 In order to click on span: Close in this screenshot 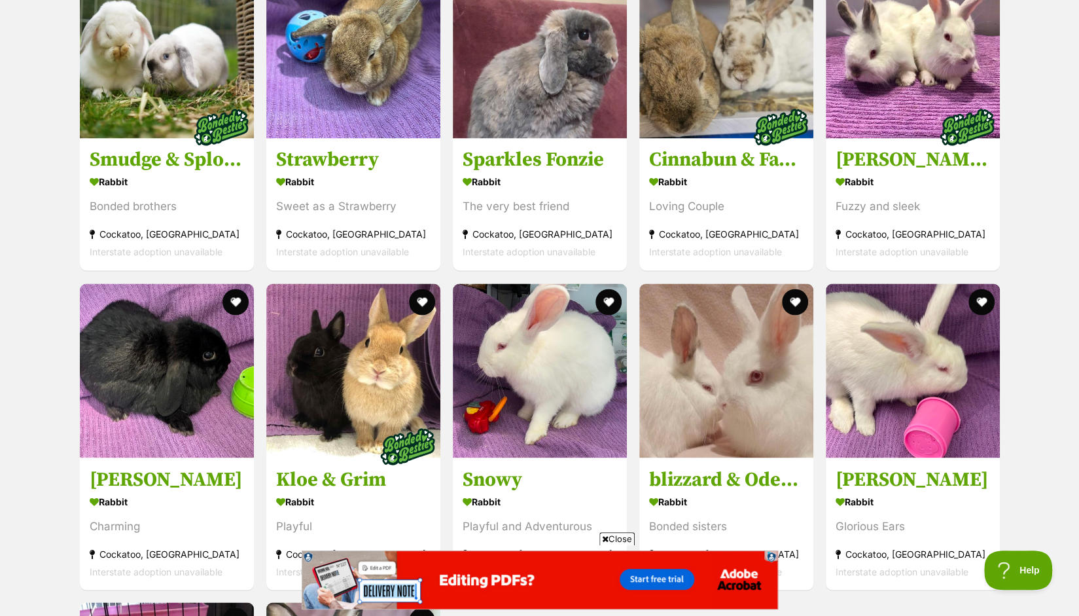, I will do `click(617, 539)`.